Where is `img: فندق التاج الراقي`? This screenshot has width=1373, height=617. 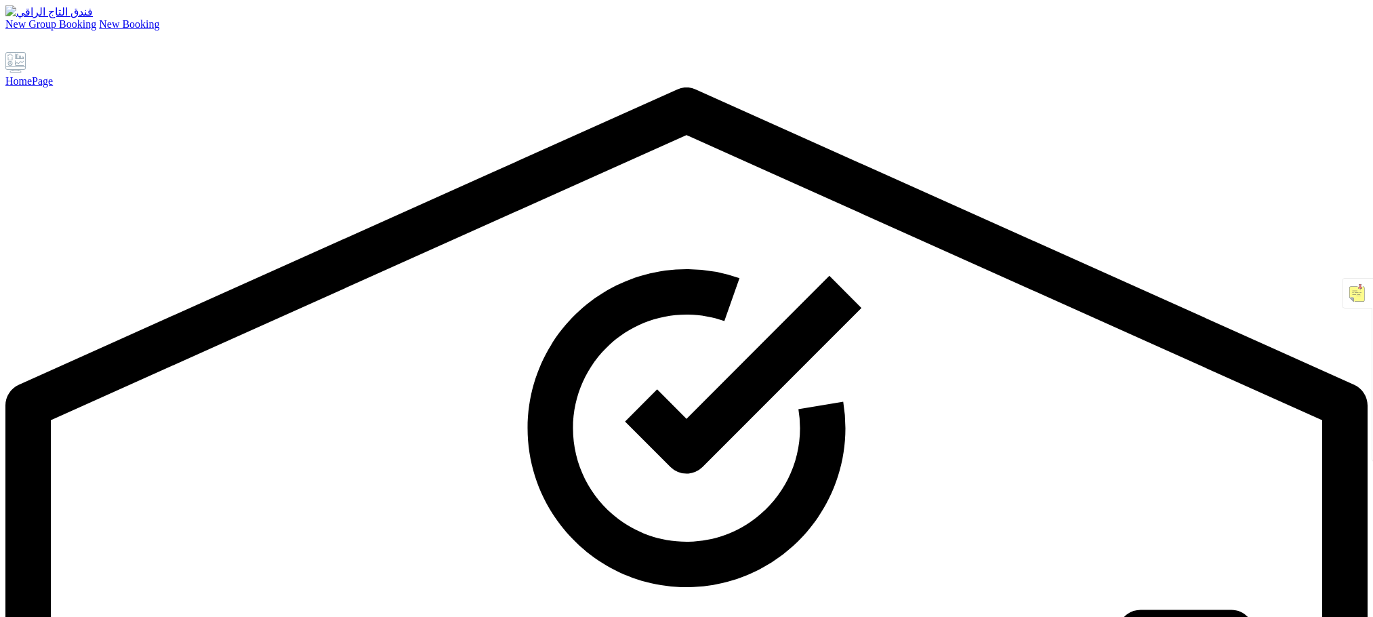 img: فندق التاج الراقي is located at coordinates (49, 12).